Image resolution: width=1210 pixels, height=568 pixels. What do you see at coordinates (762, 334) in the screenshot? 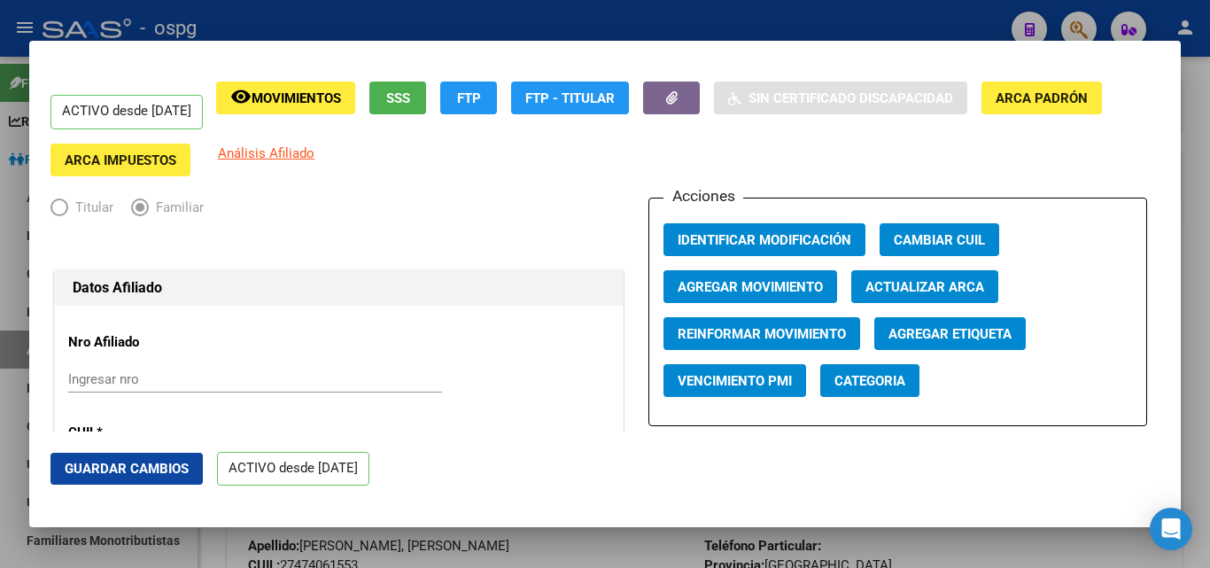
I see `span: Reinformar Movimiento` at bounding box center [762, 334].